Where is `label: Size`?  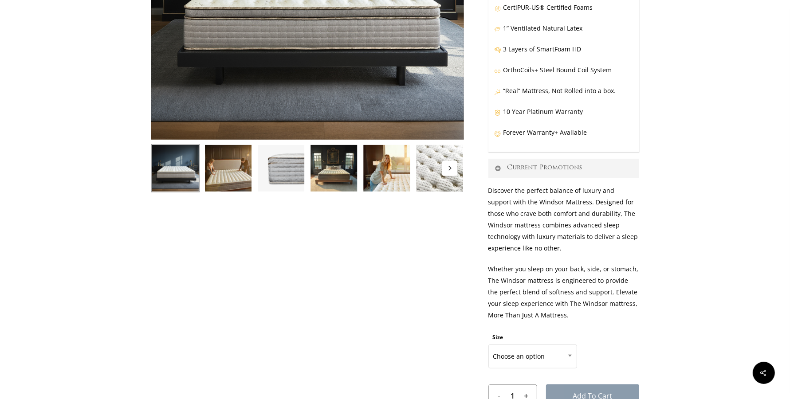 label: Size is located at coordinates (498, 337).